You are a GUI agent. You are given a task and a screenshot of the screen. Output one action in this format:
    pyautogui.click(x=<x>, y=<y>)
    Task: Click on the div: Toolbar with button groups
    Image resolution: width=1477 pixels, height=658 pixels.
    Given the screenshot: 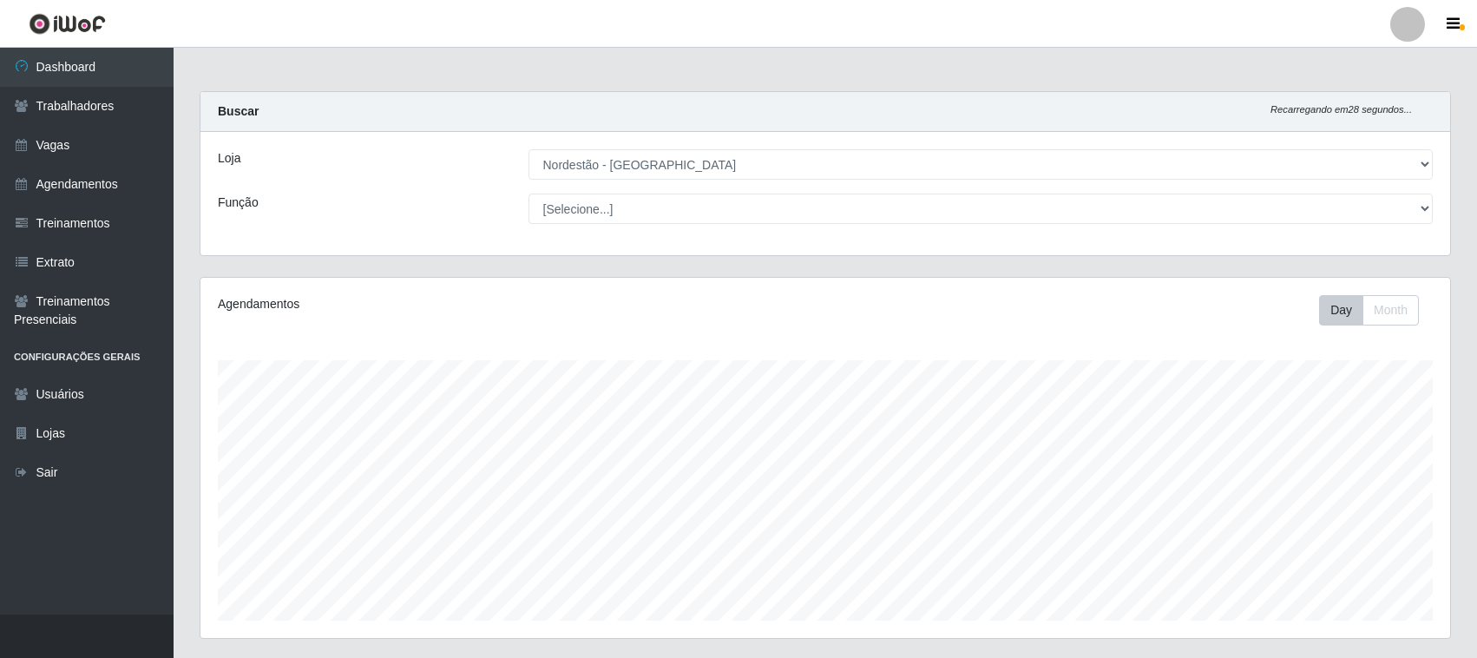 What is the action you would take?
    pyautogui.click(x=1375, y=310)
    